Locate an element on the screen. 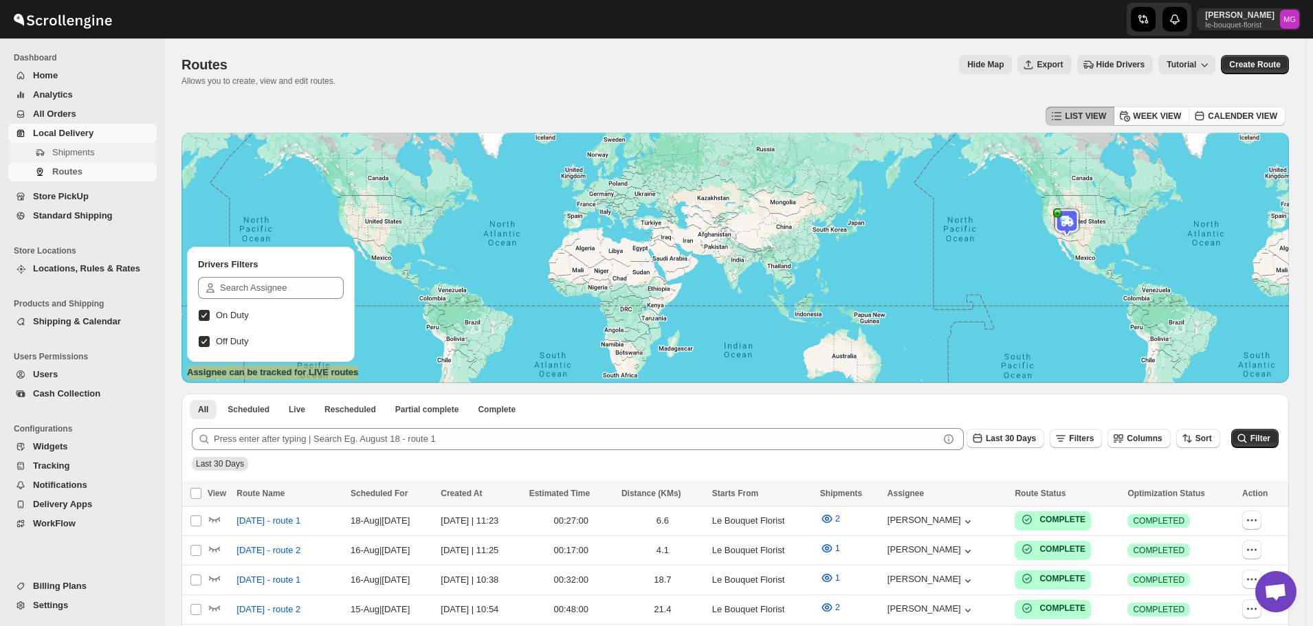 Image resolution: width=1313 pixels, height=626 pixels. input: Search Assignee is located at coordinates (282, 288).